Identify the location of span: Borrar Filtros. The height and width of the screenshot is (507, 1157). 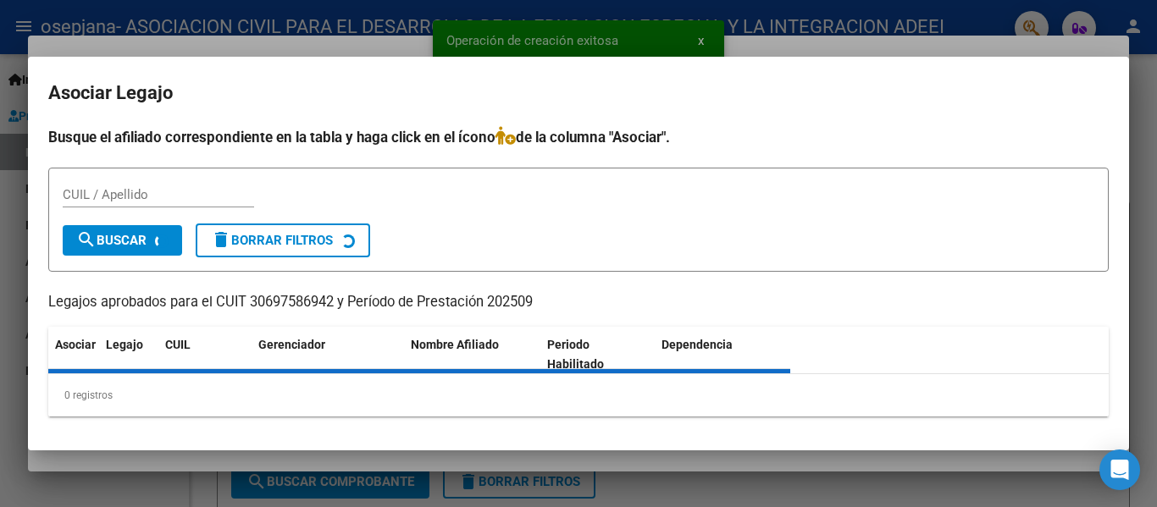
(272, 240).